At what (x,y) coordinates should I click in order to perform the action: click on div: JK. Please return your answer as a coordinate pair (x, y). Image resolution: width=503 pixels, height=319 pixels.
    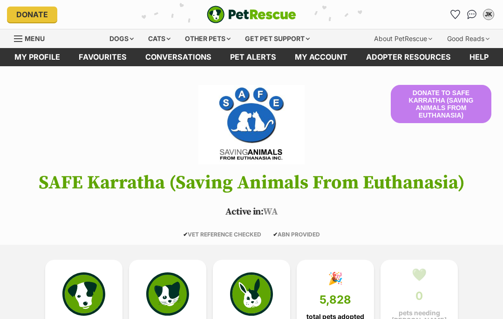
    Looking at the image, I should click on (489, 14).